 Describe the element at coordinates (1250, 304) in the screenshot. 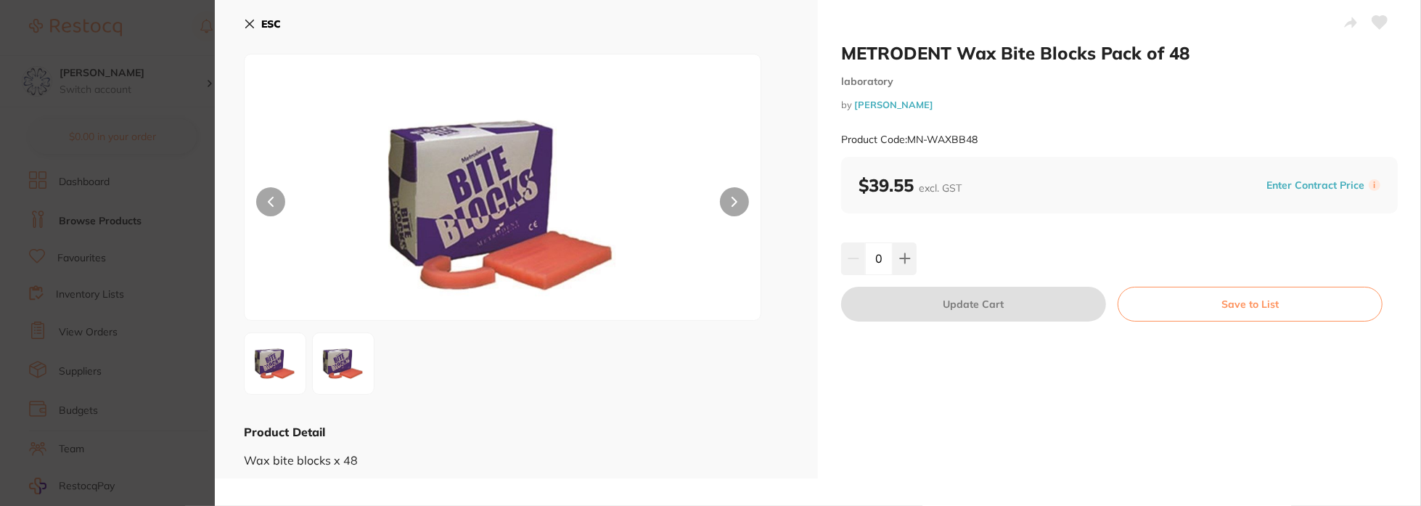

I see `button: Save to List` at that location.